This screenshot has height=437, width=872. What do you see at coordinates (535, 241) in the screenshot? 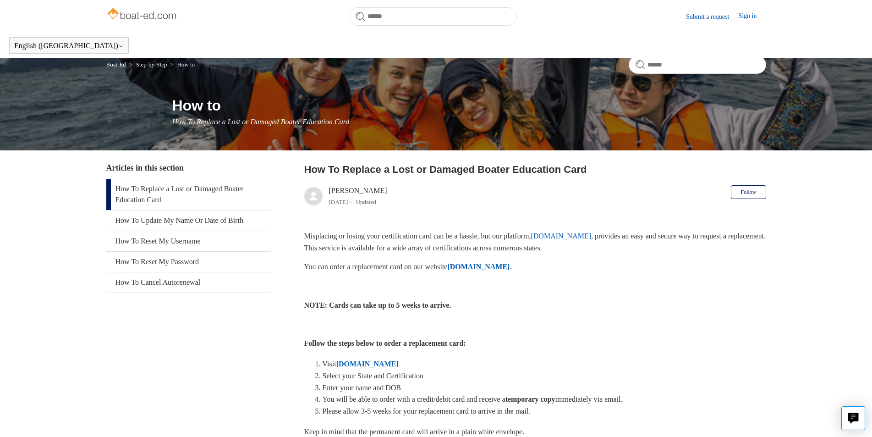
I see `p: Misplacing or losing your certification card can be a hassle, but our platform, , provides an eas...` at bounding box center [535, 241].